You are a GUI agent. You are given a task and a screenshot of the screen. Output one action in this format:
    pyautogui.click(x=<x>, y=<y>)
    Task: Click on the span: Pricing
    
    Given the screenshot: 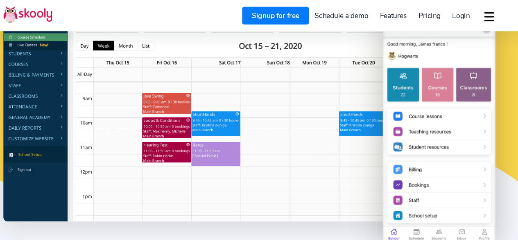 What is the action you would take?
    pyautogui.click(x=425, y=14)
    